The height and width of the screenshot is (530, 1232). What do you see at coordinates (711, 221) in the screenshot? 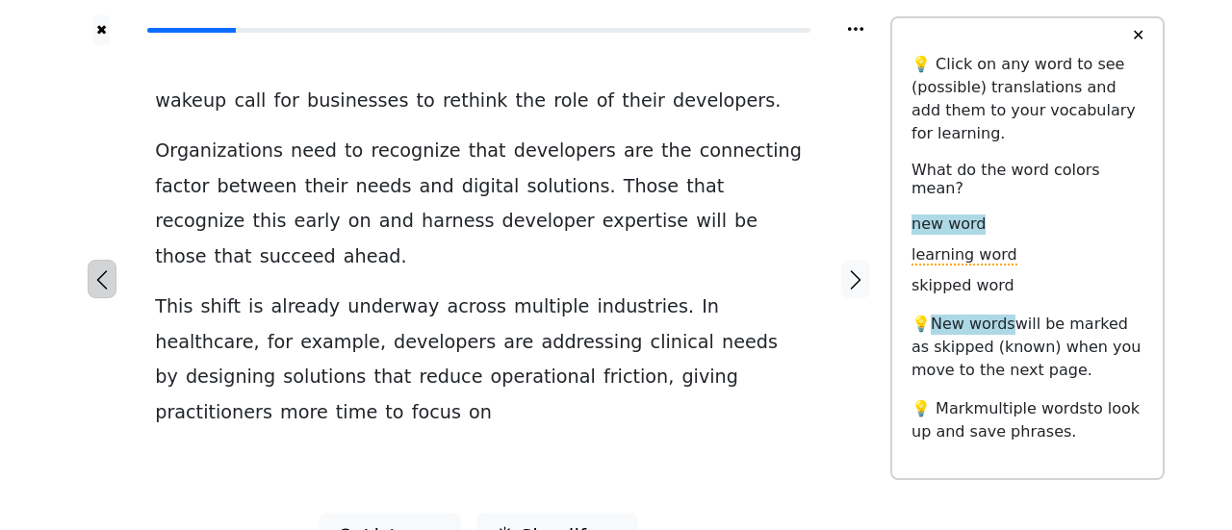
I see `span: will` at bounding box center [711, 221].